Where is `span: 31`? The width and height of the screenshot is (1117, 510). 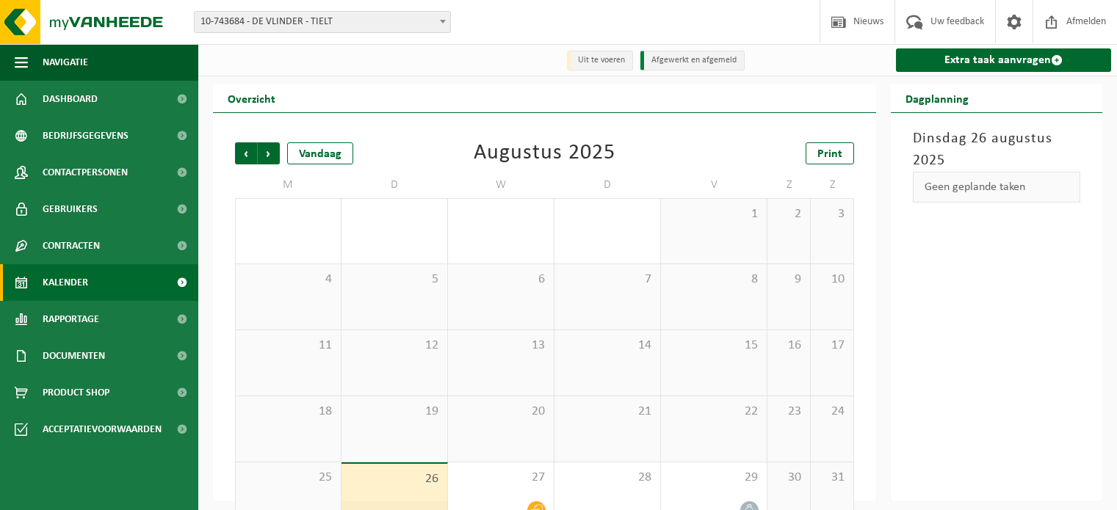 span: 31 is located at coordinates (832, 478).